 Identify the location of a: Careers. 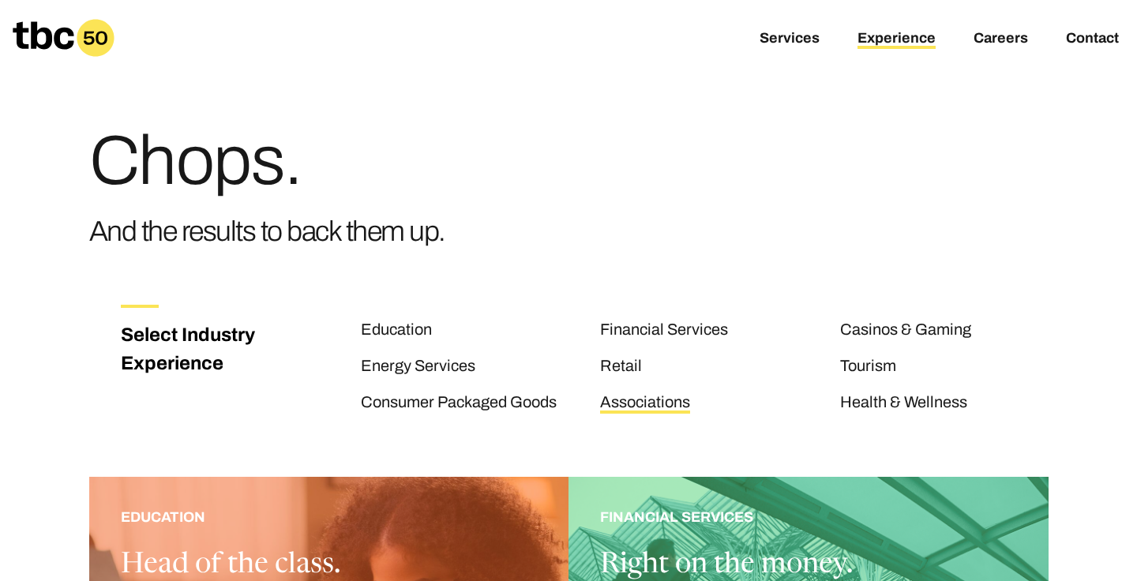
(1001, 39).